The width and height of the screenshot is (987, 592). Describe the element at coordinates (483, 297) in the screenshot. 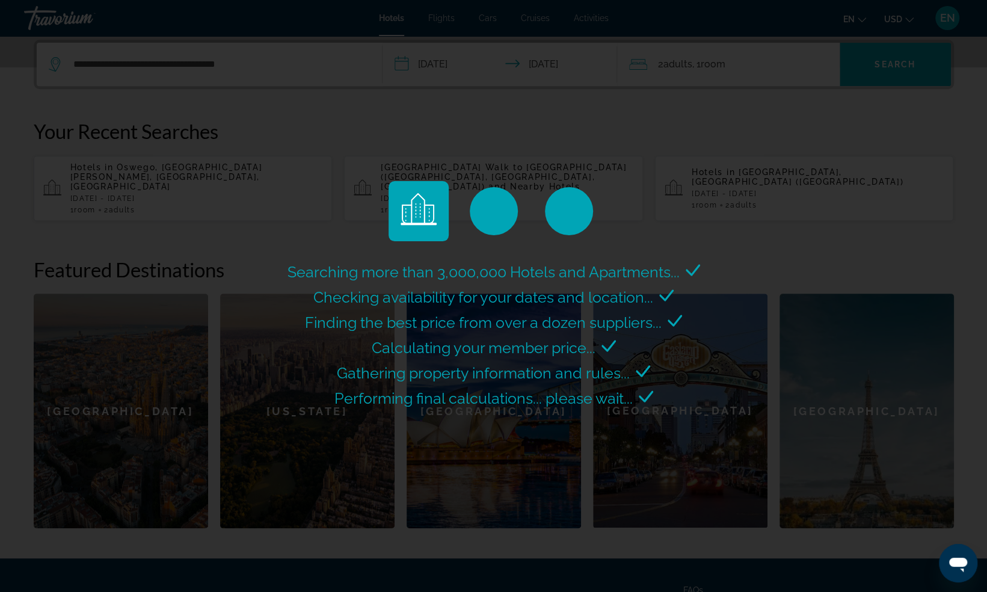

I see `span: Checking availability for your dates and location...` at that location.